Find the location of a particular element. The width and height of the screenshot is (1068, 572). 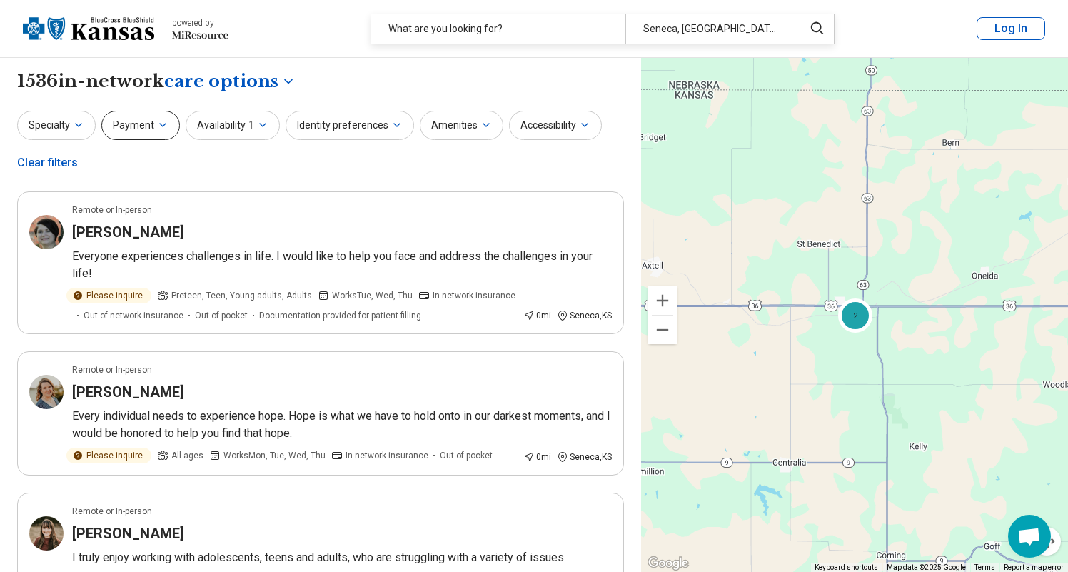

div: Clear filters is located at coordinates (47, 163).